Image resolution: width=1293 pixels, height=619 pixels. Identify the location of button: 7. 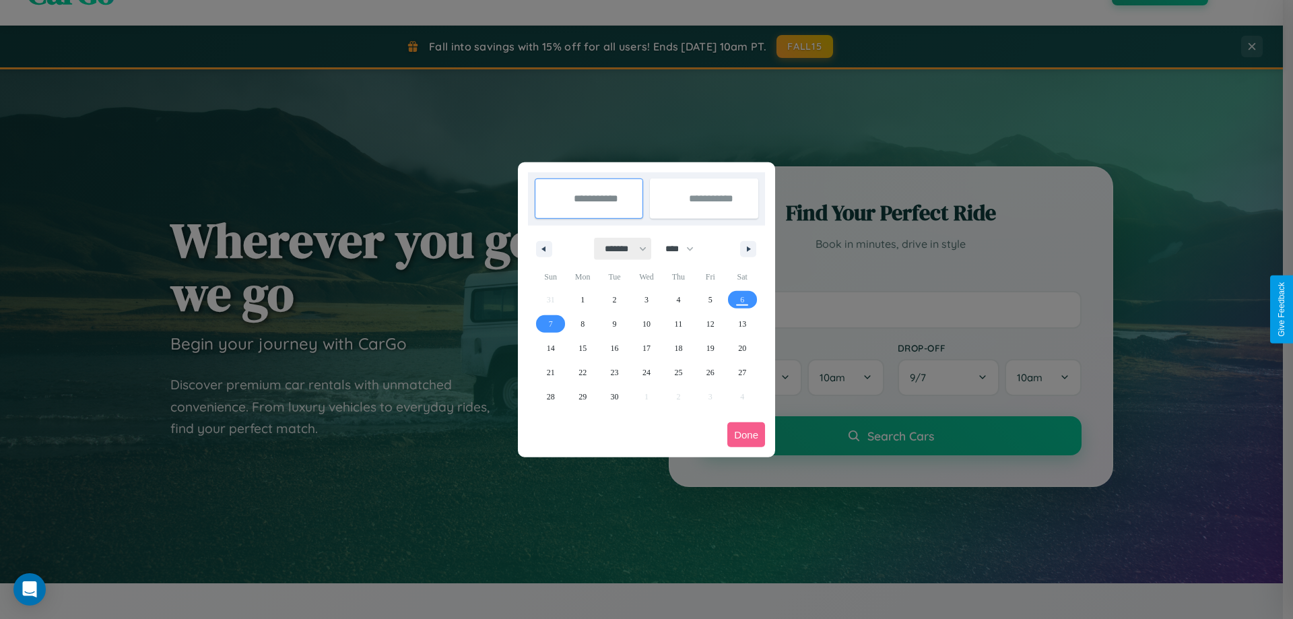
(550, 324).